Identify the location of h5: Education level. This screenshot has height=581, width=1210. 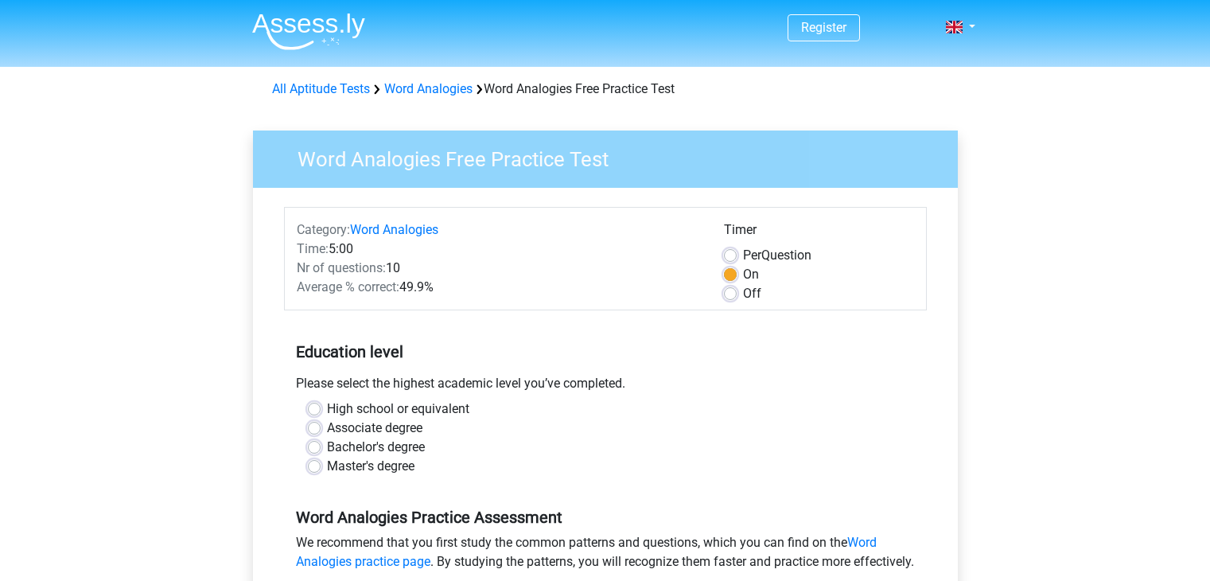
(605, 352).